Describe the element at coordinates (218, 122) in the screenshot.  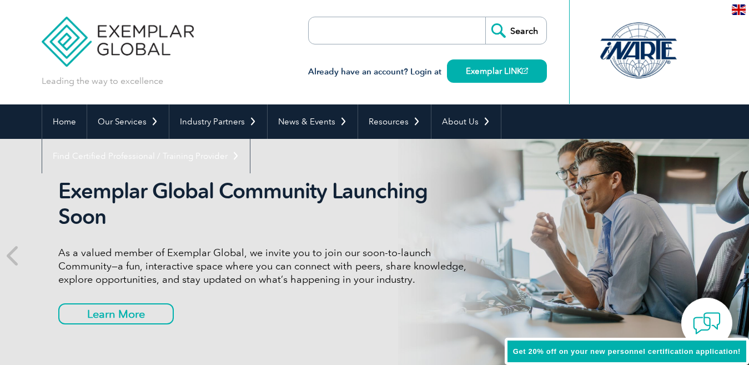
I see `a: Industry Partners` at that location.